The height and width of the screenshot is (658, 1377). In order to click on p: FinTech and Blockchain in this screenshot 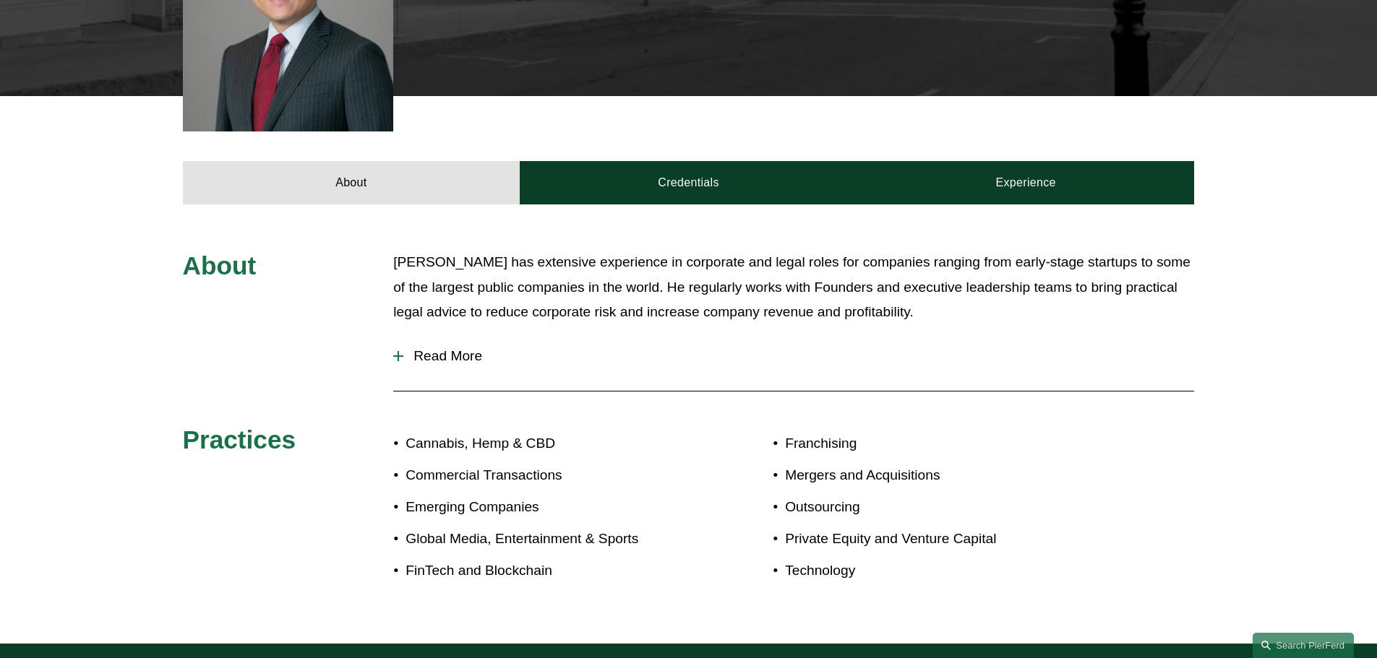, I will do `click(546, 571)`.